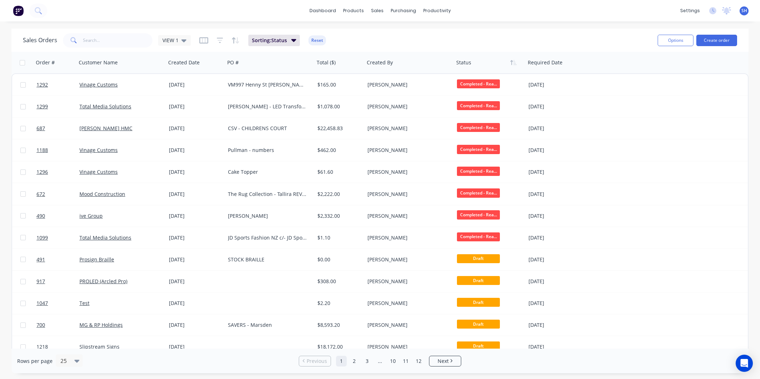  What do you see at coordinates (545, 63) in the screenshot?
I see `div: Required Date` at bounding box center [545, 63].